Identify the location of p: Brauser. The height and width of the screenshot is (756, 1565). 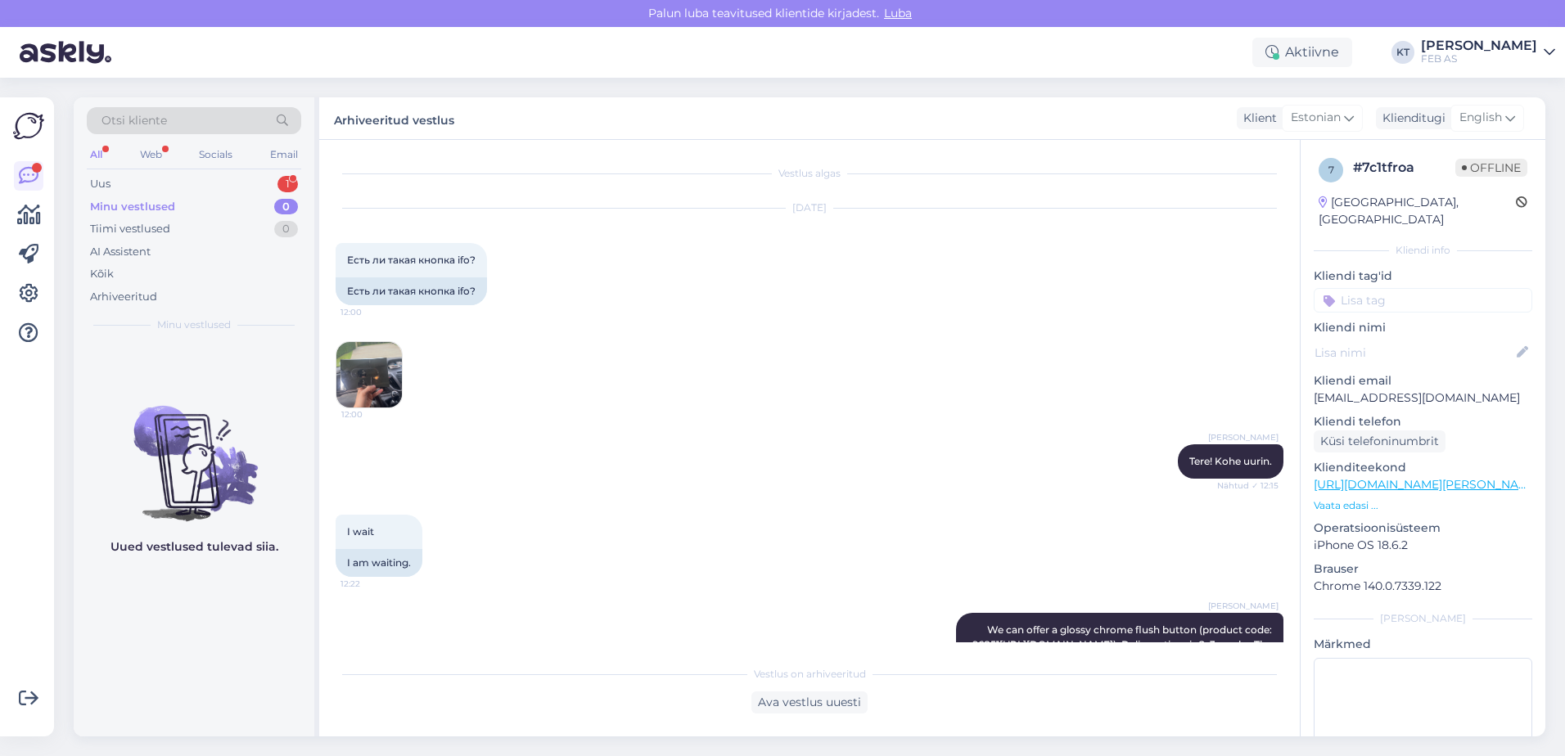
(1423, 569).